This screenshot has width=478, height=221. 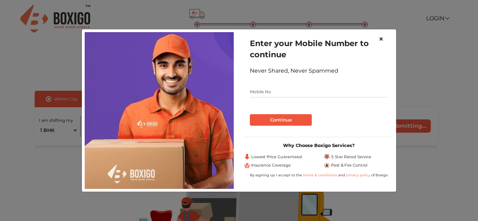 What do you see at coordinates (381, 39) in the screenshot?
I see `button: Close` at bounding box center [381, 39].